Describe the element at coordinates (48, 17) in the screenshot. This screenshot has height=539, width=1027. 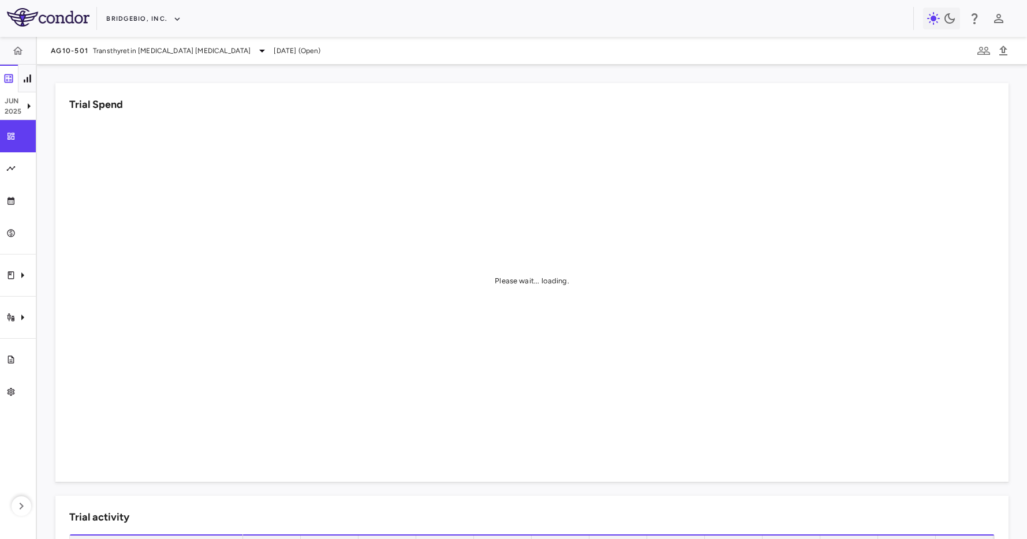
I see `img: logo-full-SnFGN8VE.png` at that location.